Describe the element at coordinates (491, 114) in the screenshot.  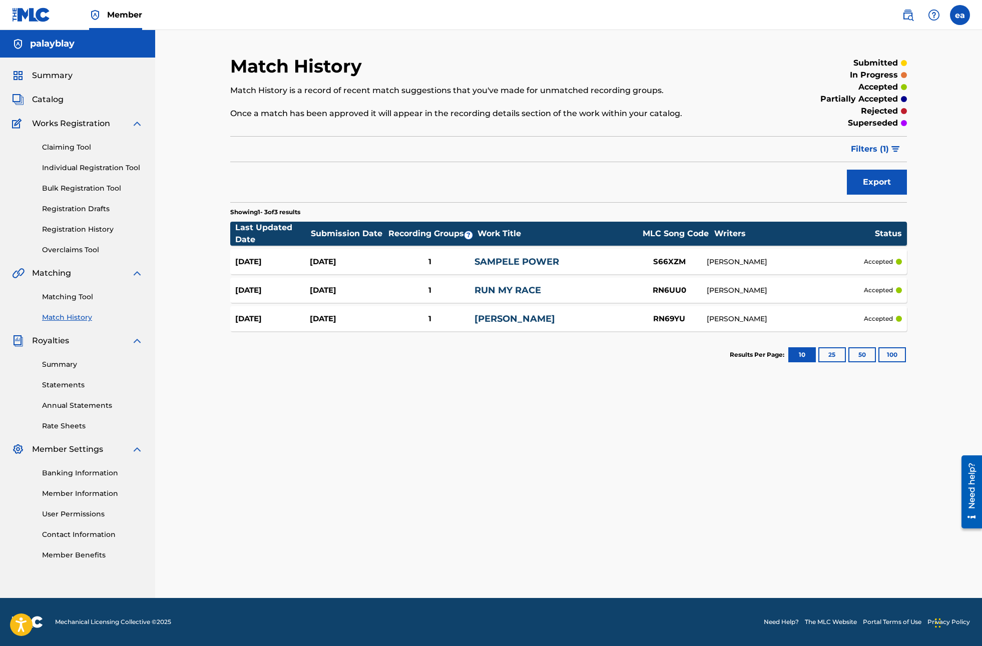
I see `p: Once a match has been approved it will appear in the recording details section of the work within...` at that location.